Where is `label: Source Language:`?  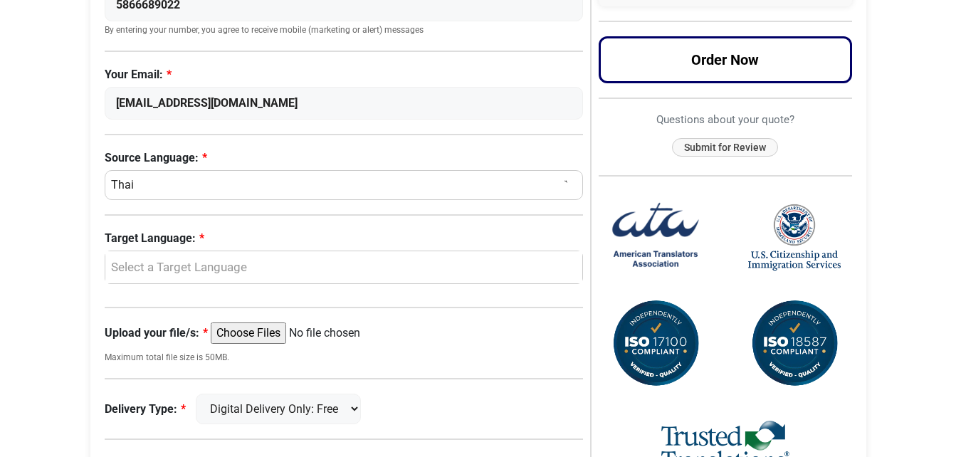 label: Source Language: is located at coordinates (344, 158).